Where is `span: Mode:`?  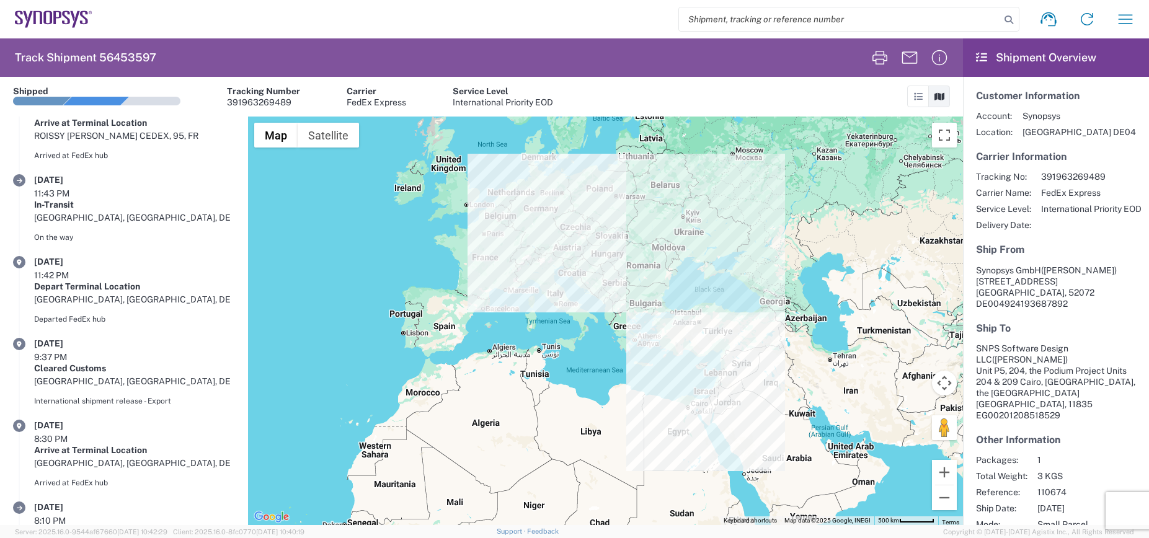
span: Mode: is located at coordinates (1001, 524).